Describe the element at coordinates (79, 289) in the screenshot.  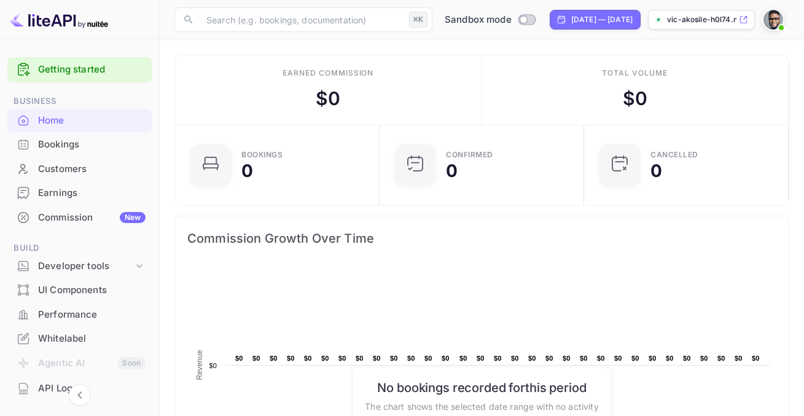
I see `a: UI Components` at that location.